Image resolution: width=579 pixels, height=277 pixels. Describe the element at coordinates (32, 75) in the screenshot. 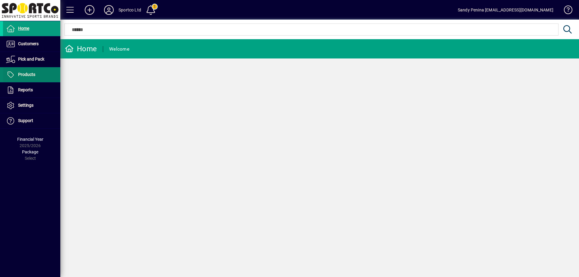

I see `a: Products` at that location.